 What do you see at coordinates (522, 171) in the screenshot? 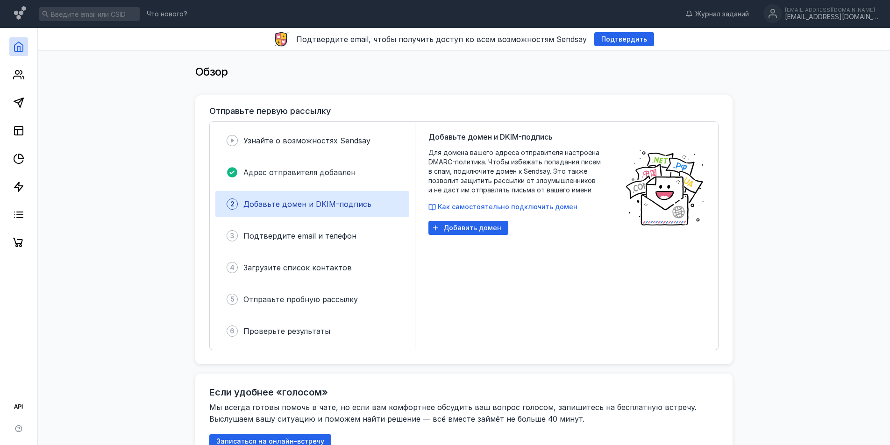
I see `span: Для домена вашего адреса отправителя настроена DMARC-политика. Чтобы избежать попадания писем в с...` at bounding box center [522, 171].